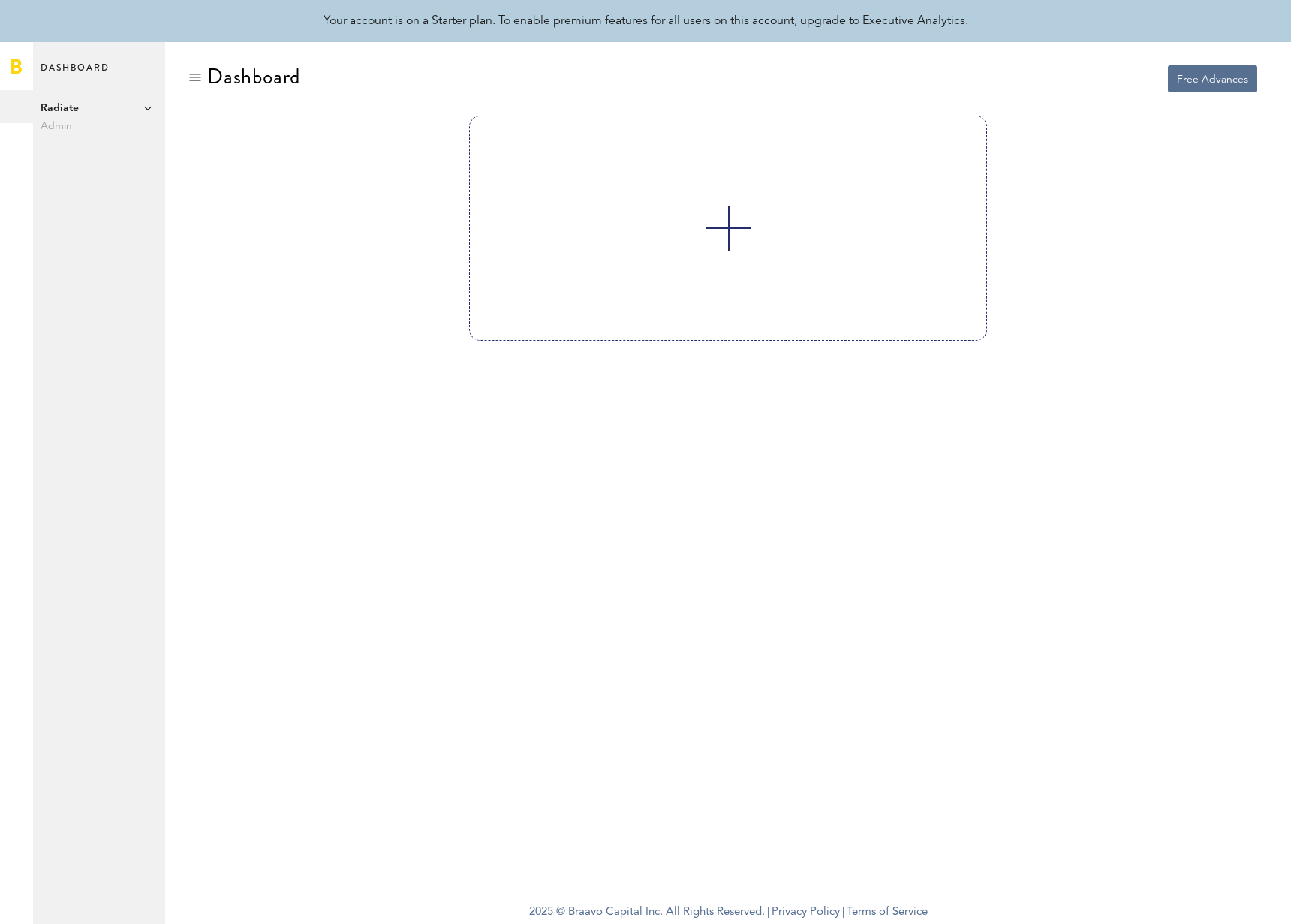  I want to click on div: Your account is on a Starter plan. To enable premium features for all users on this account, upgr..., so click(646, 21).